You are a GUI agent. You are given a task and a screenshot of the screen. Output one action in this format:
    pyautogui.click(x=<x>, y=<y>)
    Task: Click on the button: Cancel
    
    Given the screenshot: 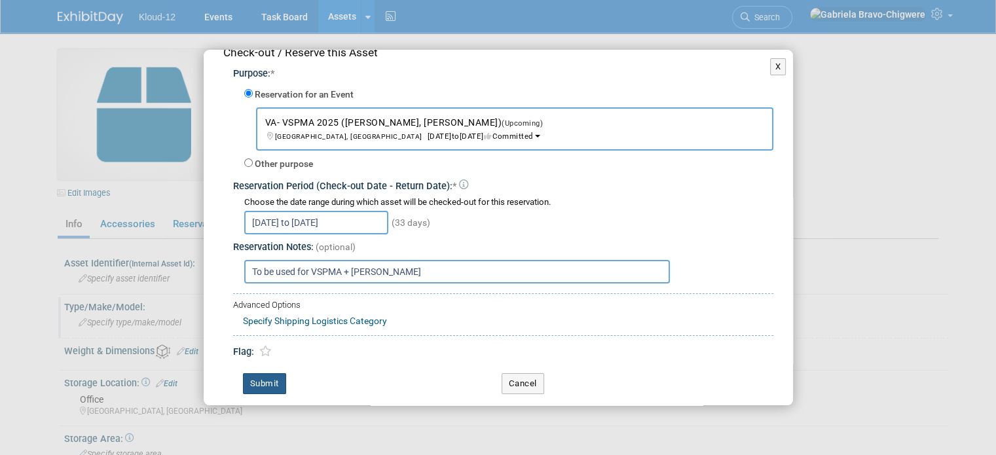 What is the action you would take?
    pyautogui.click(x=523, y=384)
    